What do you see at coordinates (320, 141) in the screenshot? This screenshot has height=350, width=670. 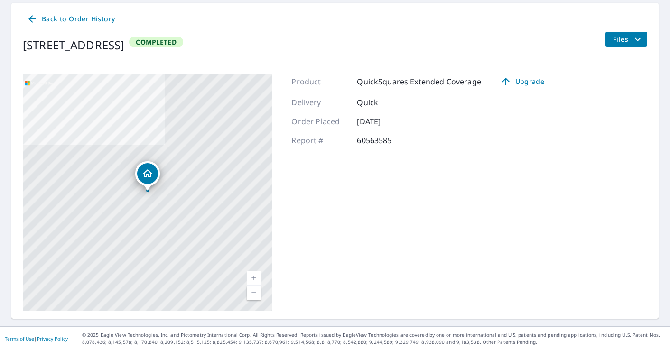 I see `p: Report #` at bounding box center [320, 141].